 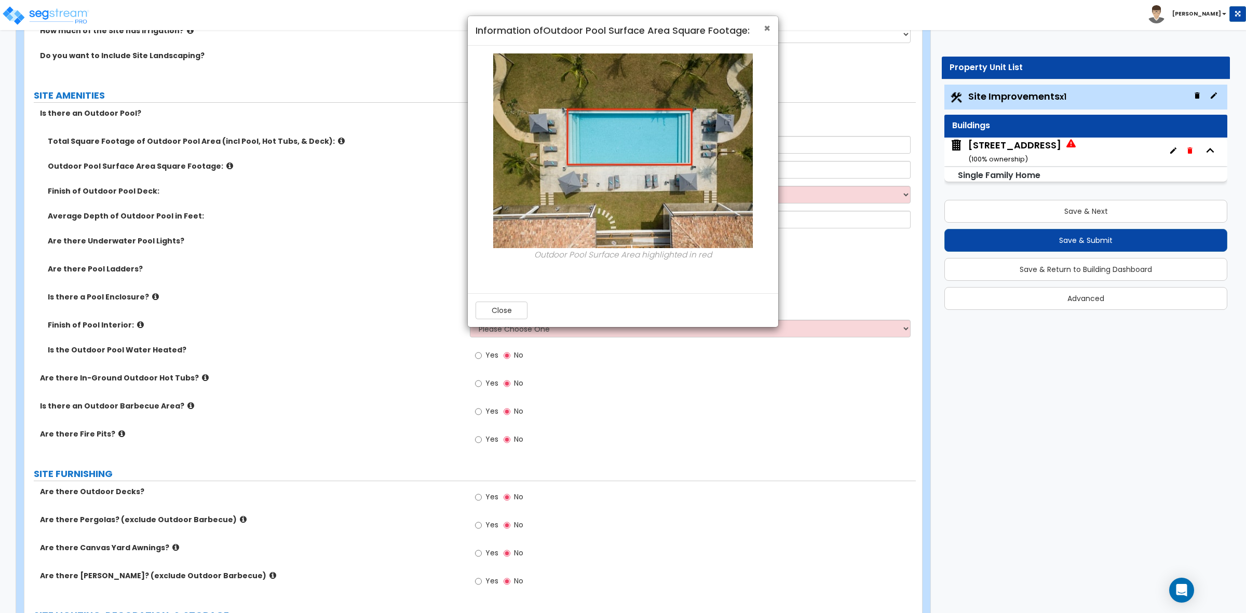 What do you see at coordinates (1181, 590) in the screenshot?
I see `div: Open Intercom Messenger` at bounding box center [1181, 590].